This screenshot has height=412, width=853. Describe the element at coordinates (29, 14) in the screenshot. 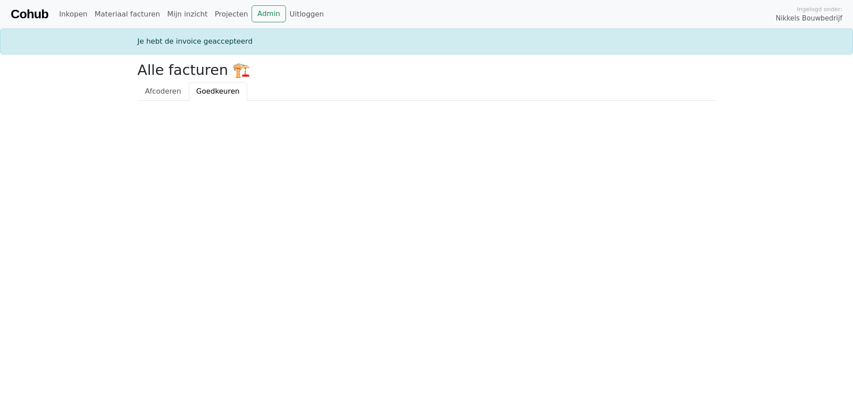

I see `a: Cohub` at that location.